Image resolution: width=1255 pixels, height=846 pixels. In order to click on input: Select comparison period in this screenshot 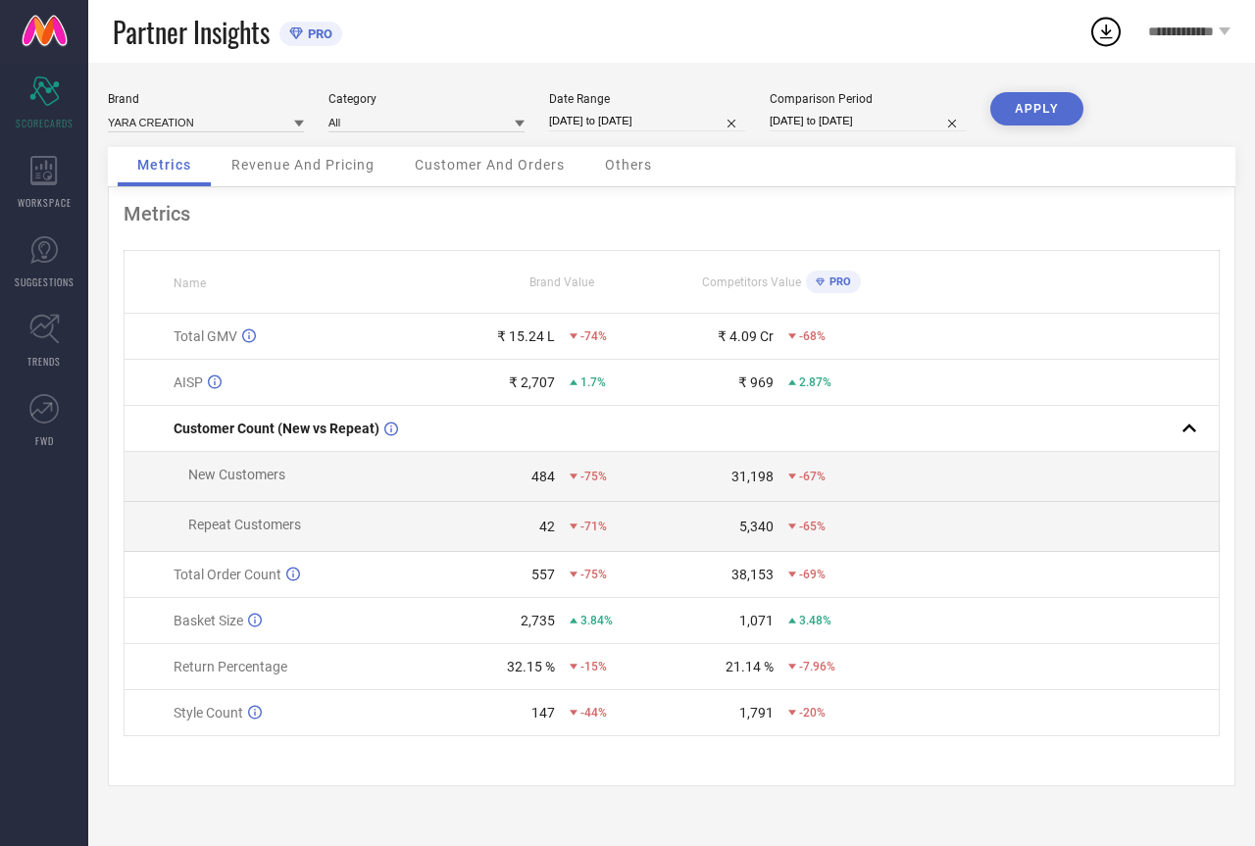, I will do `click(868, 121)`.